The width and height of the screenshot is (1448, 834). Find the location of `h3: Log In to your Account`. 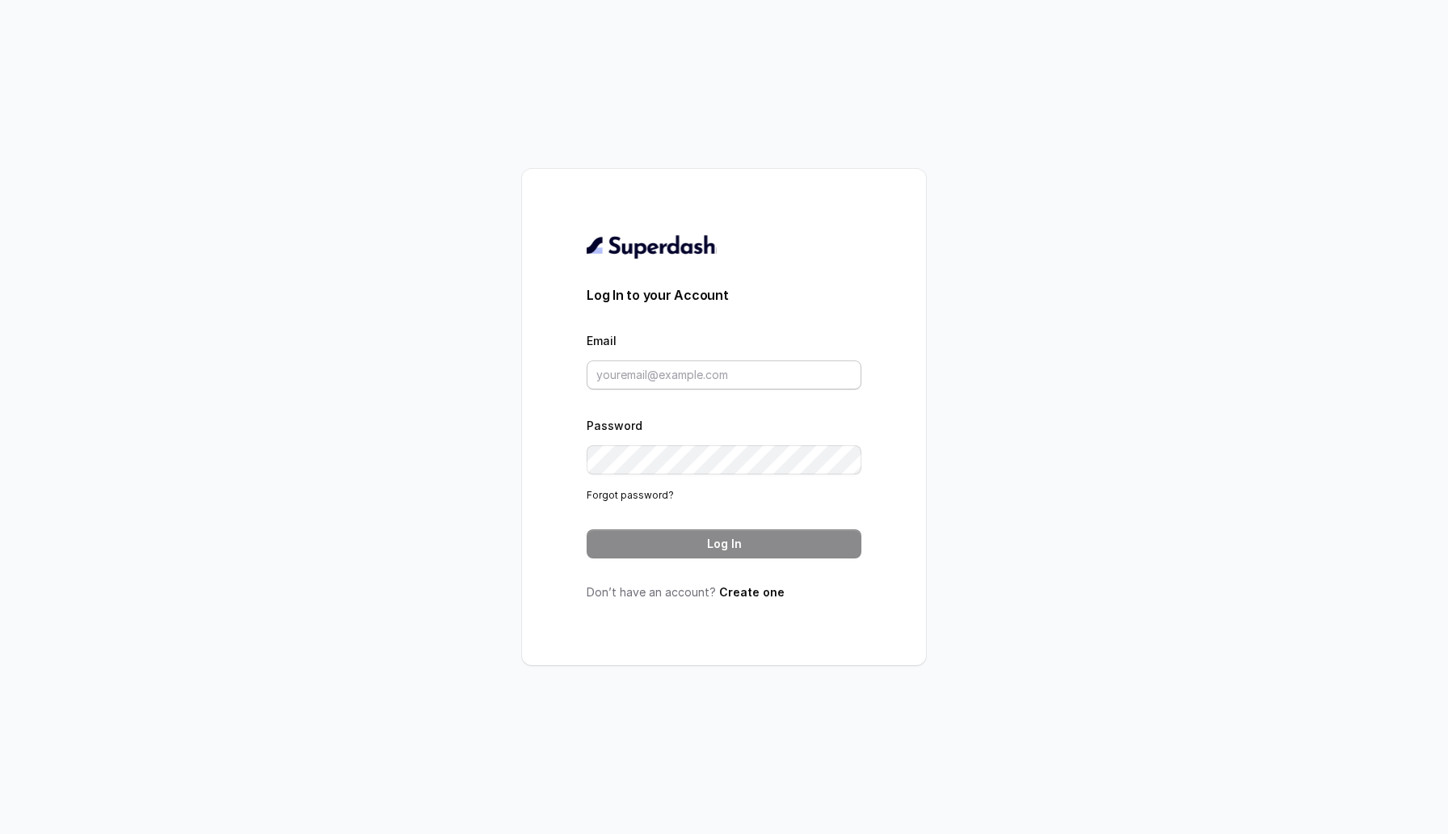

h3: Log In to your Account is located at coordinates (724, 295).